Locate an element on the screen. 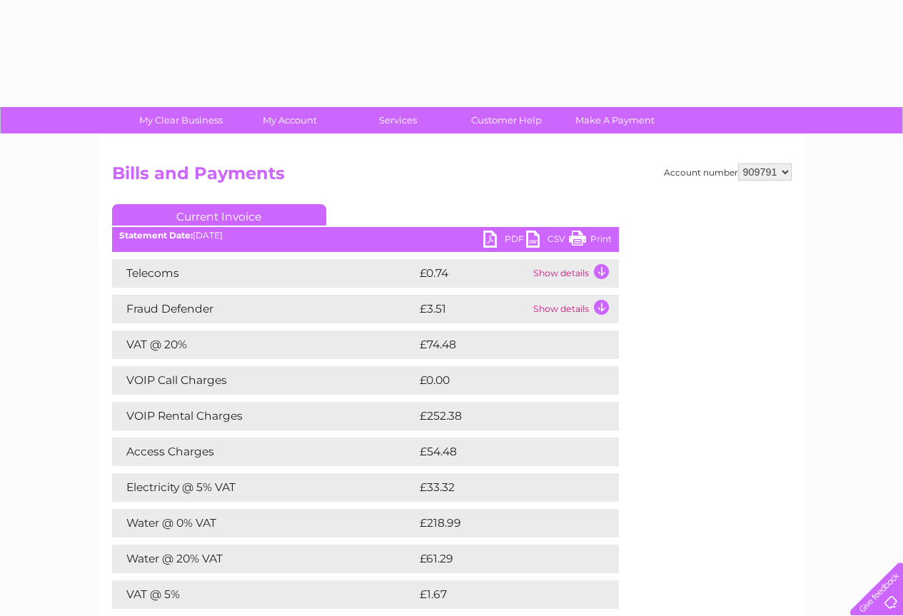 Image resolution: width=903 pixels, height=616 pixels. td: £33.32 is located at coordinates (502, 487).